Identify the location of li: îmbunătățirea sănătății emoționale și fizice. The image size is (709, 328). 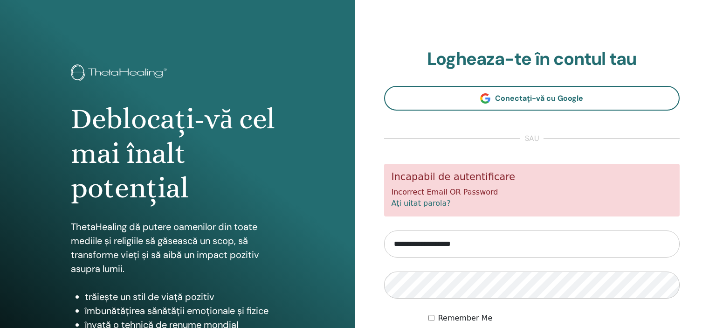
(184, 310).